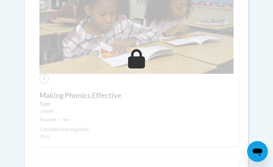 The image size is (273, 167). I want to click on span: 25m, so click(44, 136).